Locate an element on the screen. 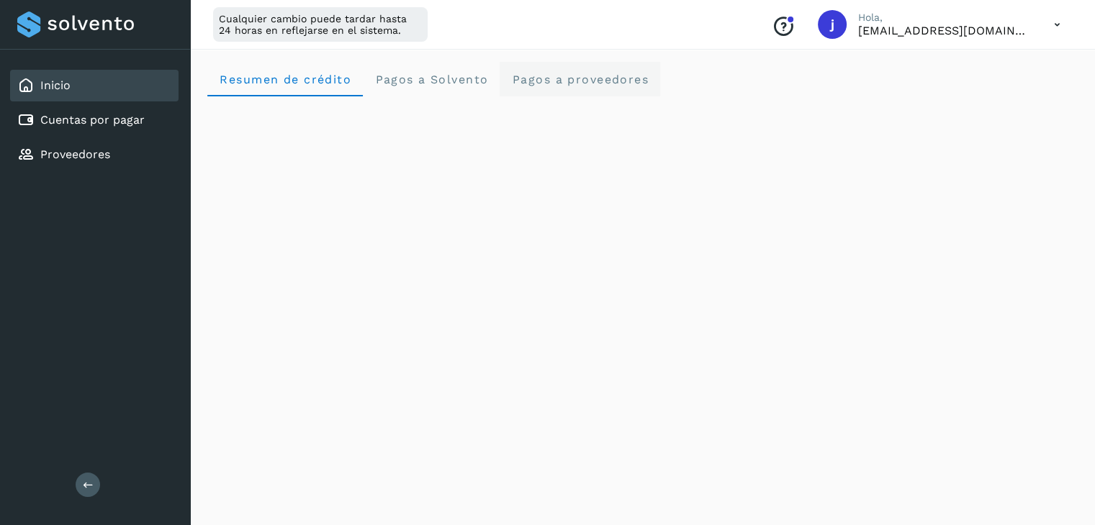 The height and width of the screenshot is (525, 1095). p: jrodriguez@kalapata.co is located at coordinates (944, 30).